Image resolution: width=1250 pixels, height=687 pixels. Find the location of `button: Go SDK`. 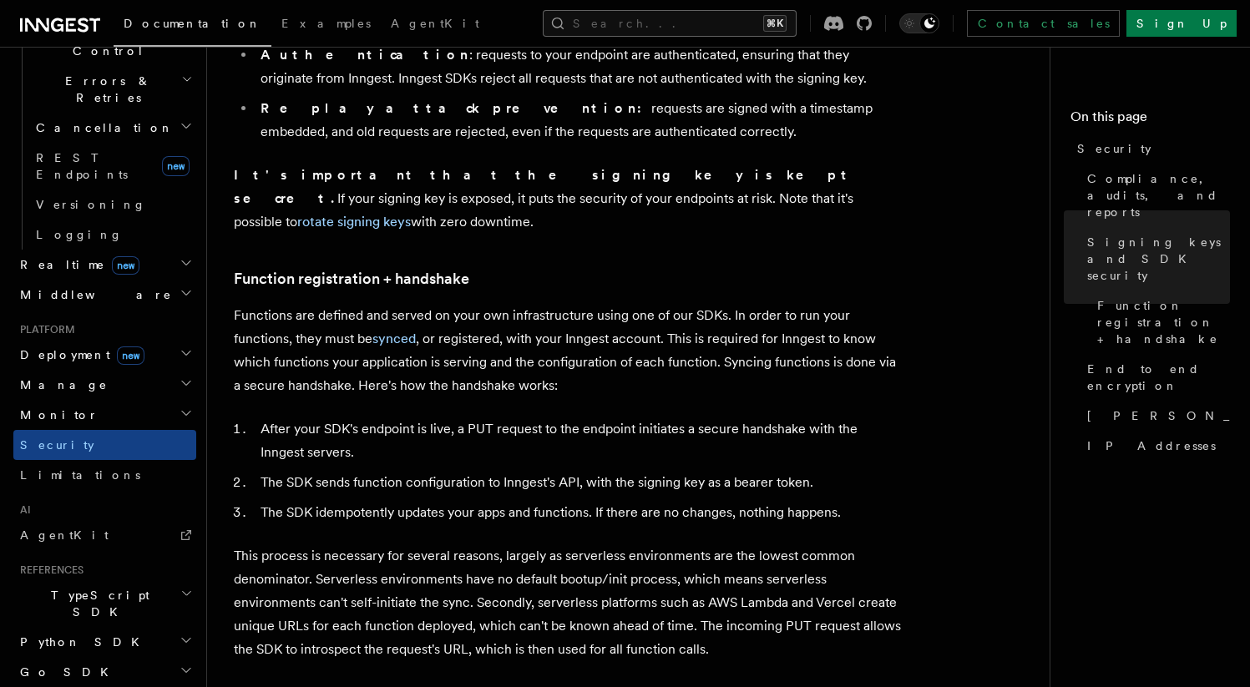

button: Go SDK is located at coordinates (104, 672).